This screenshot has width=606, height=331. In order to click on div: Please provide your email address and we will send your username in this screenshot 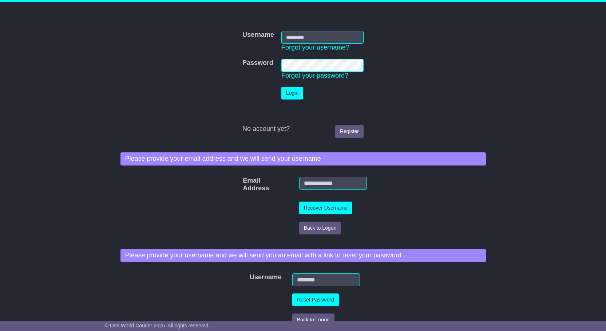, I will do `click(303, 159)`.